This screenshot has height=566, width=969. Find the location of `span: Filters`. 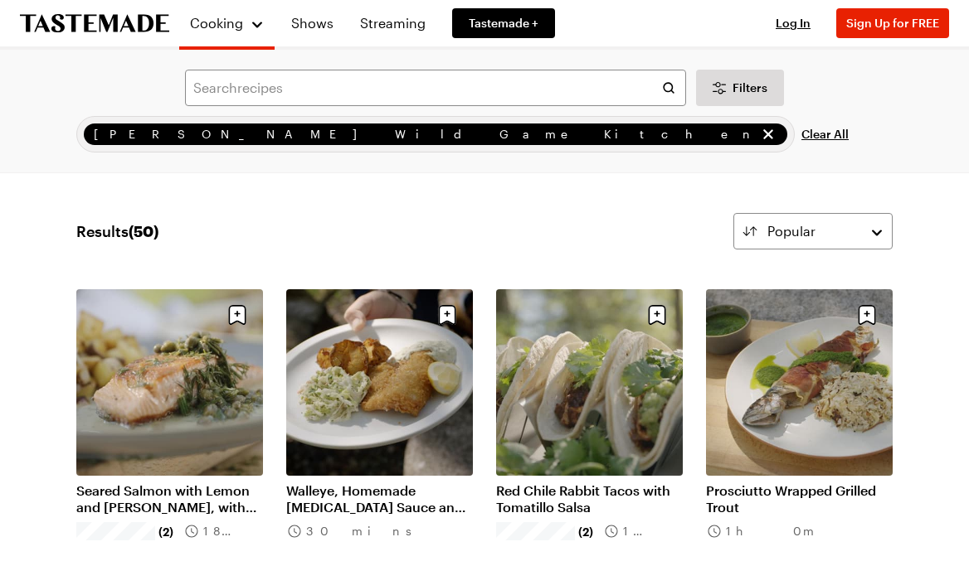

span: Filters is located at coordinates (750, 88).